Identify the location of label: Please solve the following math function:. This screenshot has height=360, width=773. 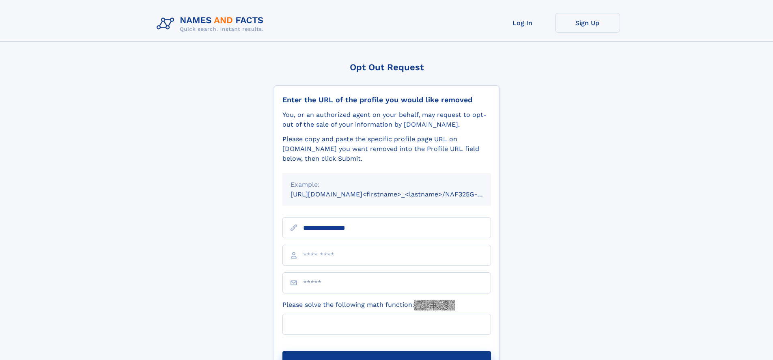
(368, 305).